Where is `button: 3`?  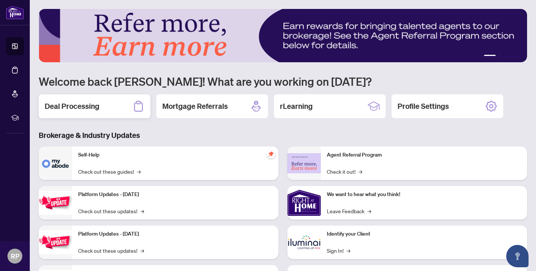 button: 3 is located at coordinates (506, 56).